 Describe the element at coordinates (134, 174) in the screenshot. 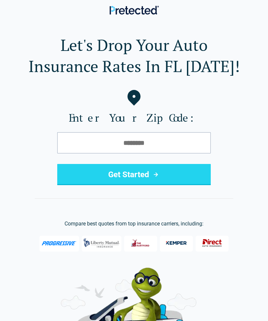

I see `button: Get Started` at that location.